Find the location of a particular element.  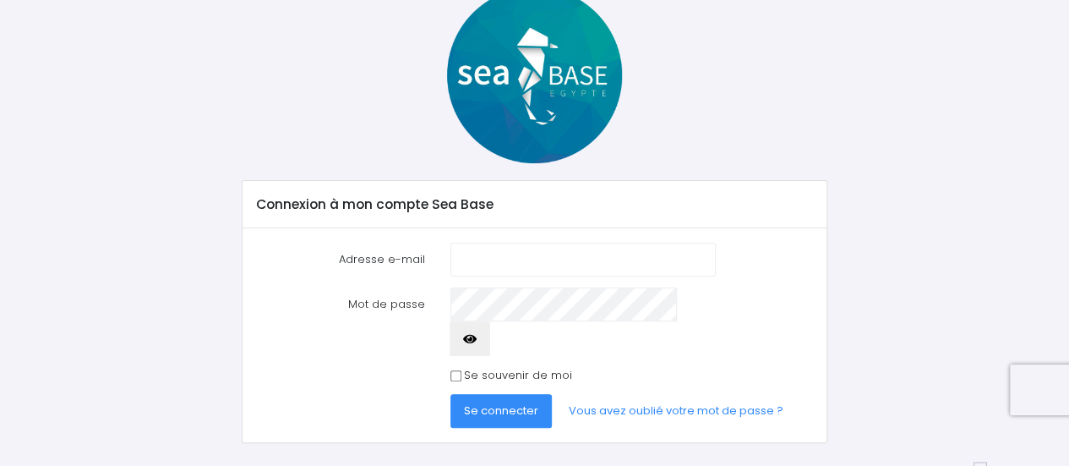

a: Vous avez oublié votre mot de passe ? is located at coordinates (676, 411).